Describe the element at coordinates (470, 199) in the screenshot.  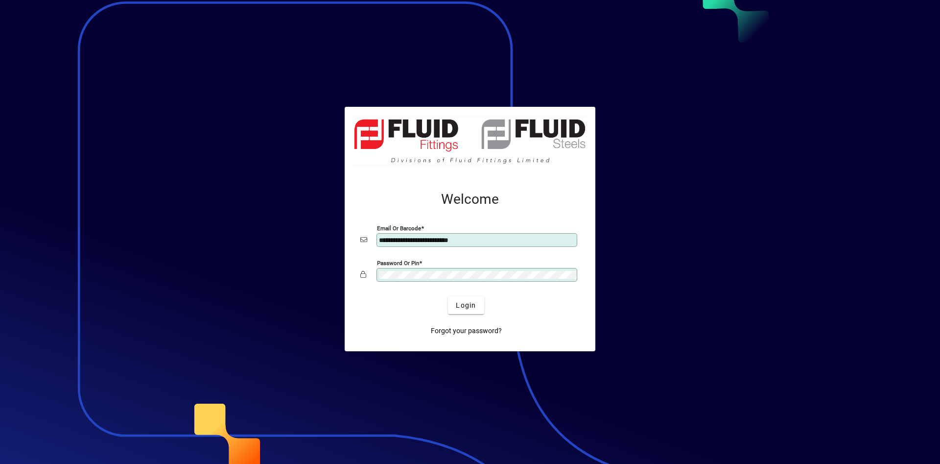
I see `h2: Welcome` at that location.